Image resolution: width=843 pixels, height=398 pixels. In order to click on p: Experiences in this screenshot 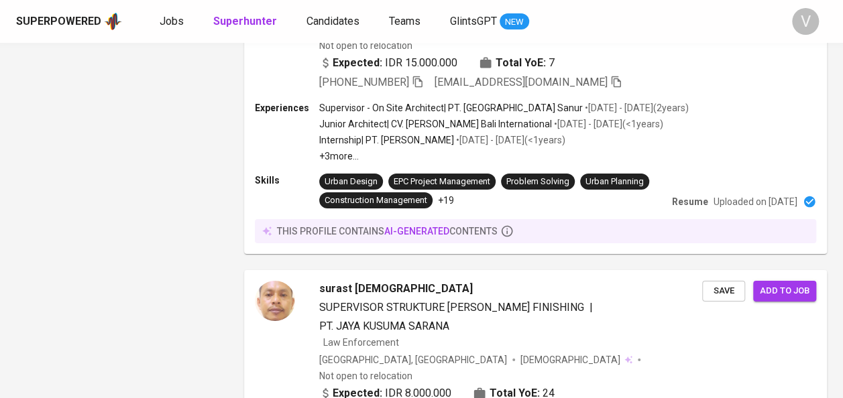, I will do `click(287, 108)`.